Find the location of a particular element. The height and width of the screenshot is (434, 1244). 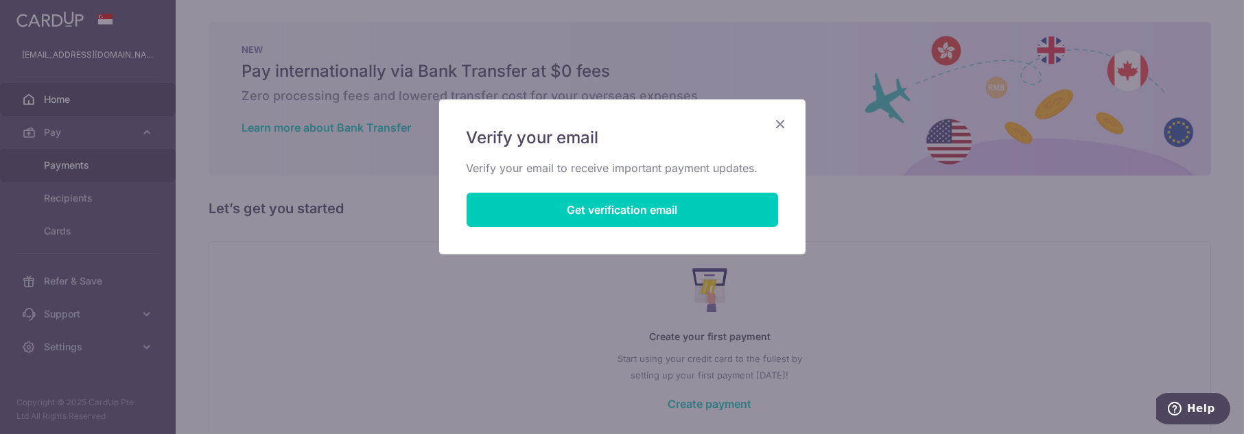

p: Verify your email to receive important payment updates. is located at coordinates (622, 168).